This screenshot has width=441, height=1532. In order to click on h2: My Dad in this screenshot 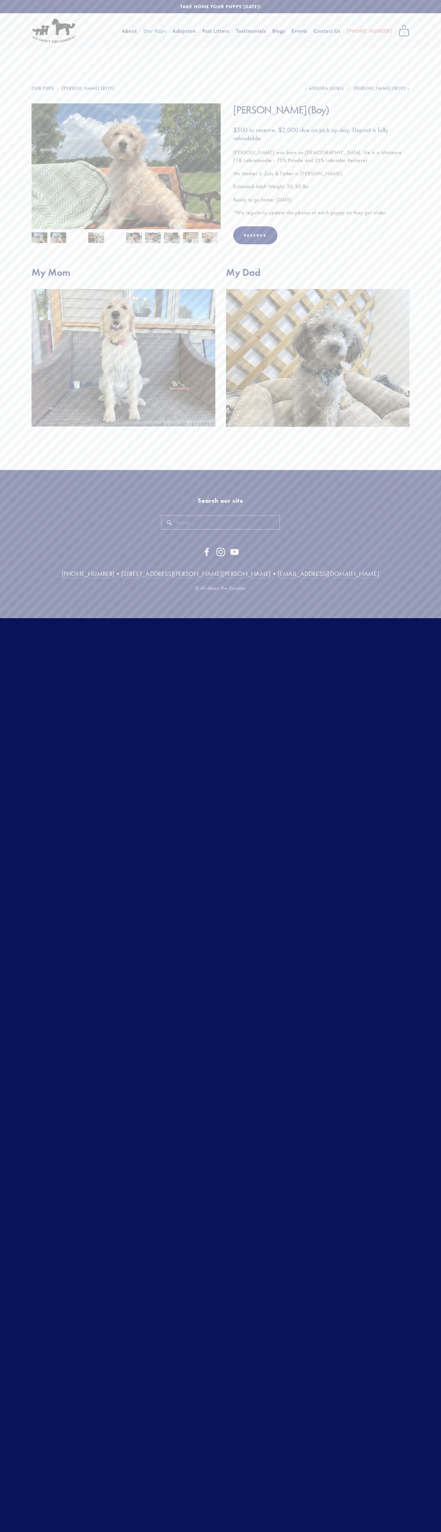, I will do `click(318, 272)`.